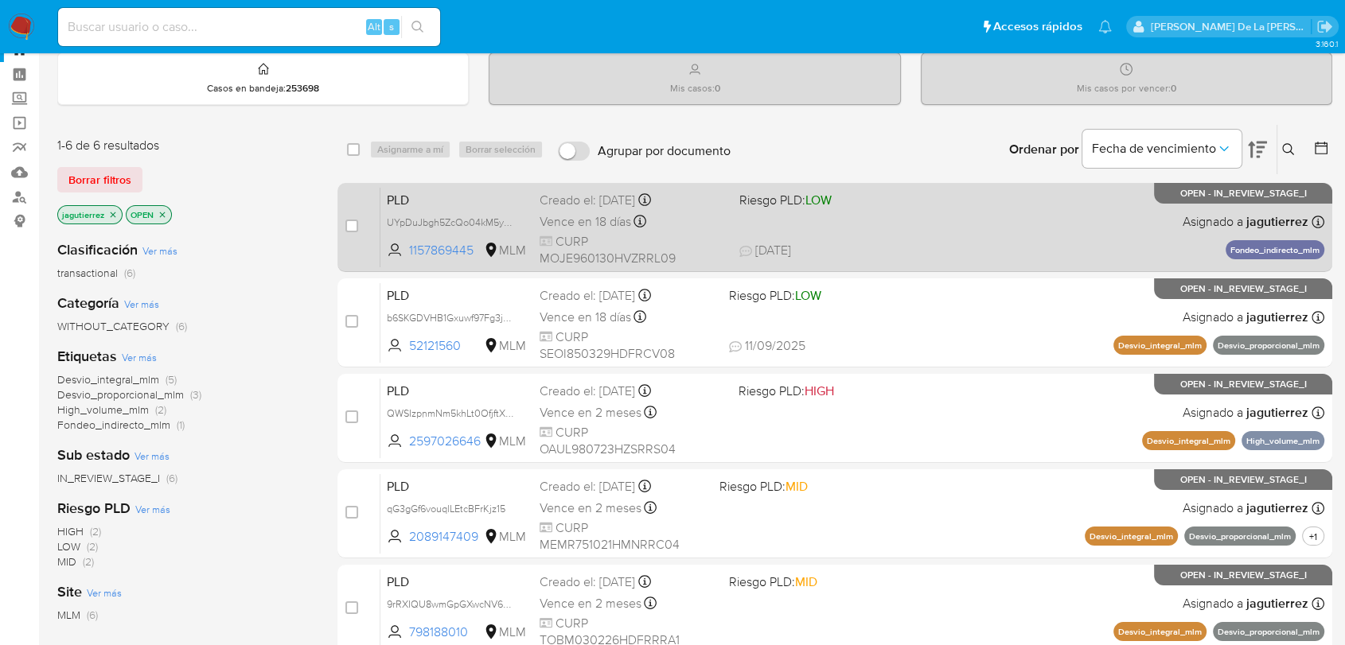  What do you see at coordinates (417, 27) in the screenshot?
I see `button: search-icon` at bounding box center [417, 27].